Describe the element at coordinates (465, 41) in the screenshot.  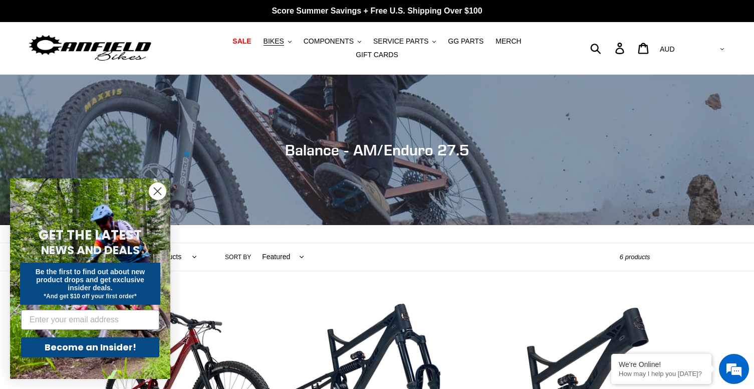
I see `a: GG PARTS` at that location.